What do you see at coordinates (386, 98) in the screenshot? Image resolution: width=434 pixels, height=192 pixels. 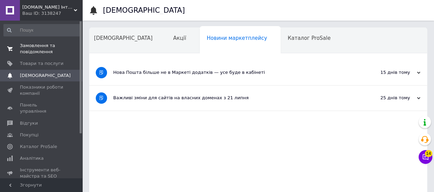 I see `div: 25 днів тому` at bounding box center [386, 98].